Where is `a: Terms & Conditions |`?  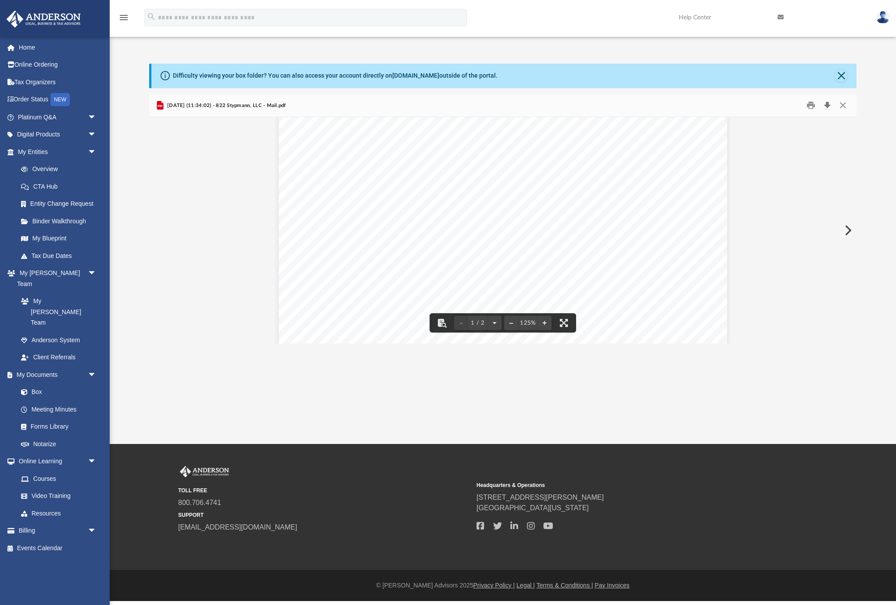 a: Terms & Conditions | is located at coordinates (565, 585).